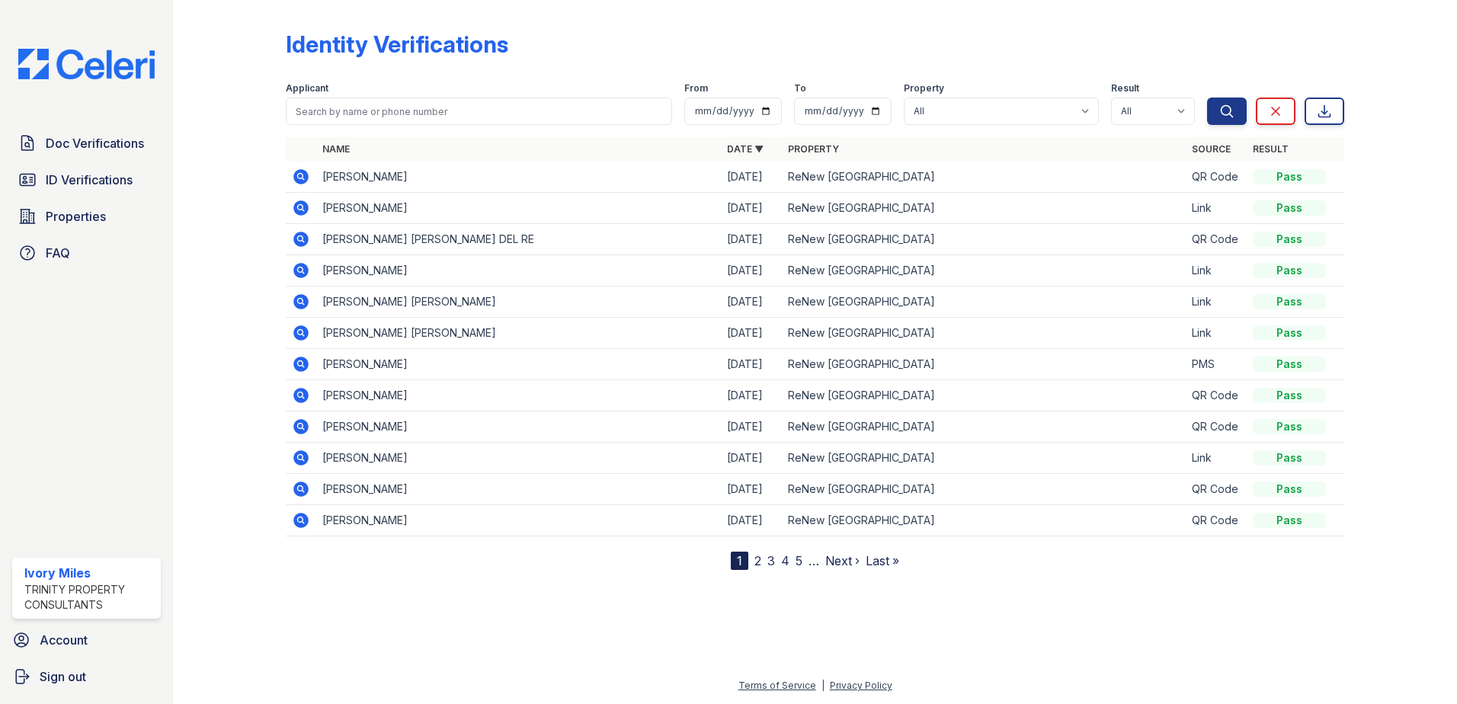  I want to click on span: Account, so click(63, 640).